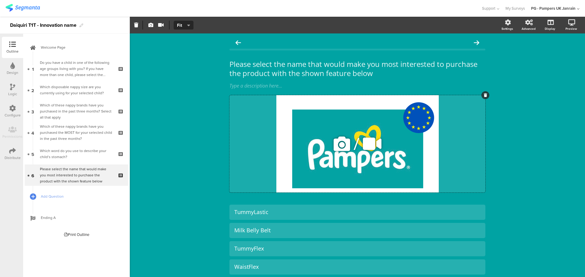 The height and width of the screenshot is (277, 585). I want to click on div: WaistFlex, so click(357, 267).